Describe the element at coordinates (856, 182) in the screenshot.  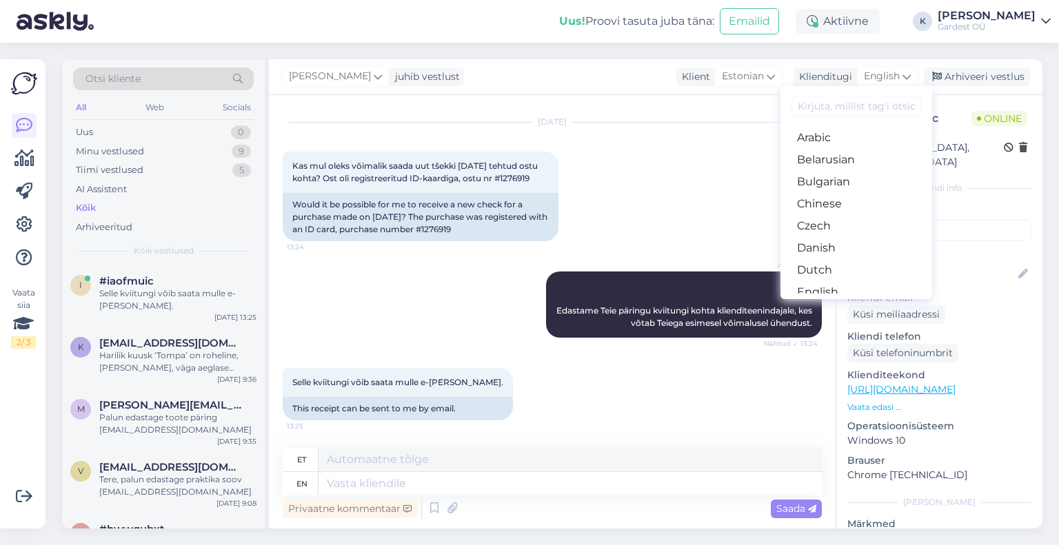
I see `a: Bulgarian` at that location.